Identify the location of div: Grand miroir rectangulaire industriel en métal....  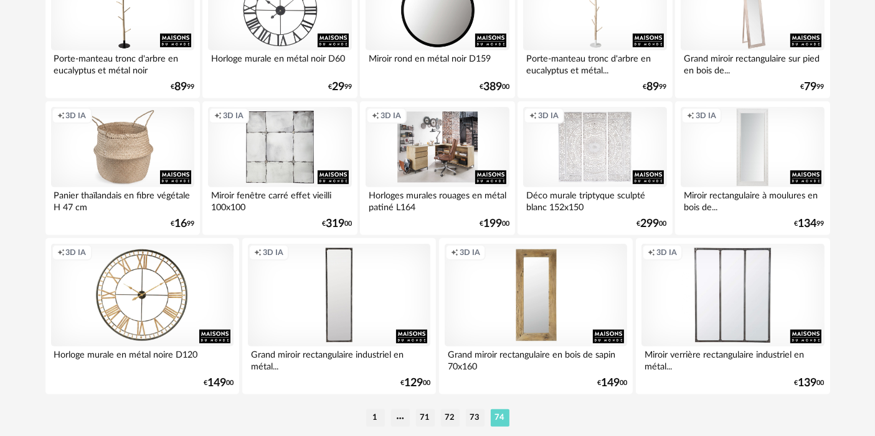
(339, 359).